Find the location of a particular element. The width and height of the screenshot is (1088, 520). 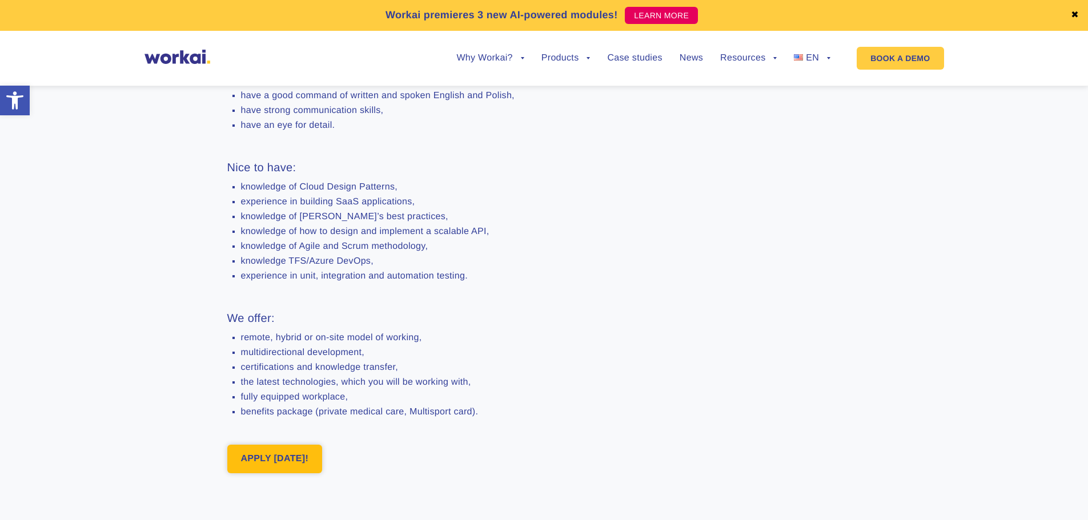

input: I hereby consent to the processing of my personal data of a special category contained in my appl... is located at coordinates (6, 222).